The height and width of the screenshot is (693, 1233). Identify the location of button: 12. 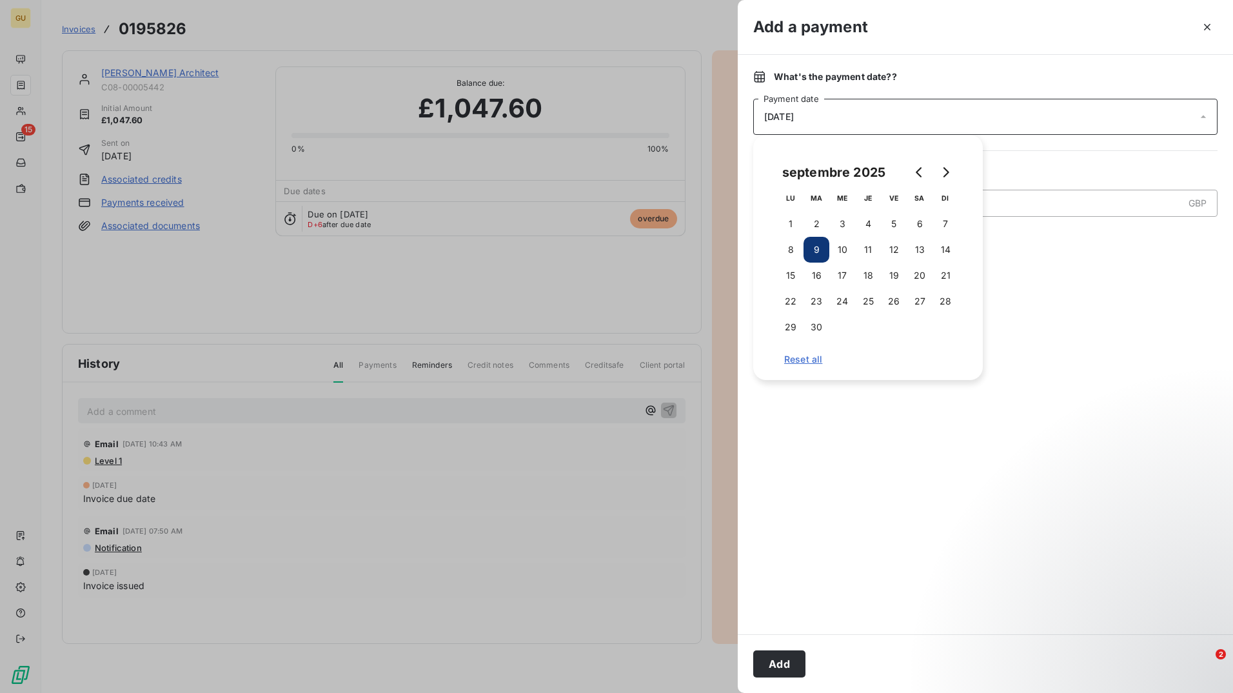
(894, 250).